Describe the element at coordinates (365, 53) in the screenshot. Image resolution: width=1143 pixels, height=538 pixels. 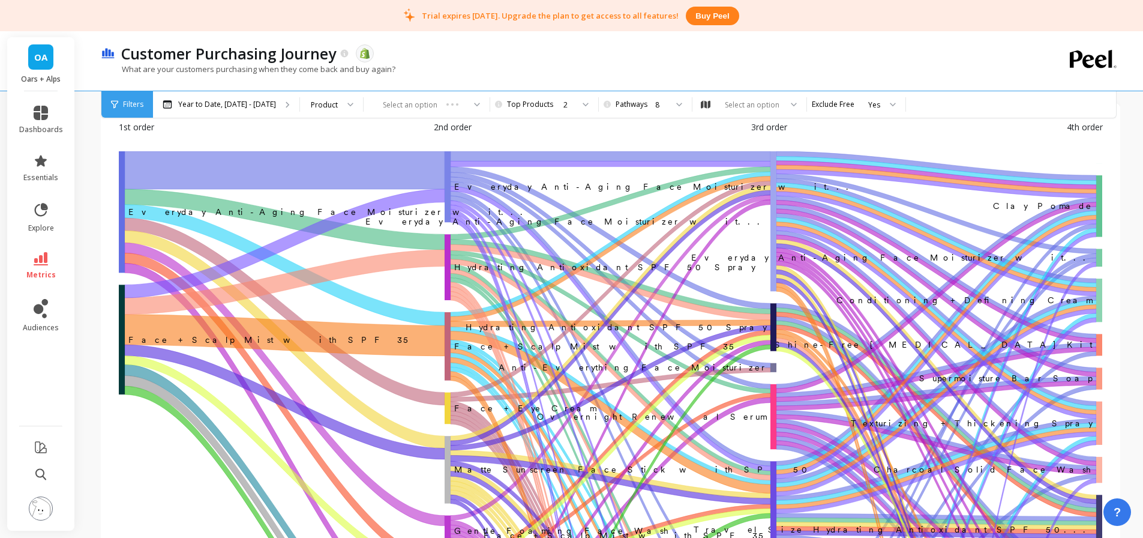
I see `img: api.shopify.svg` at that location.